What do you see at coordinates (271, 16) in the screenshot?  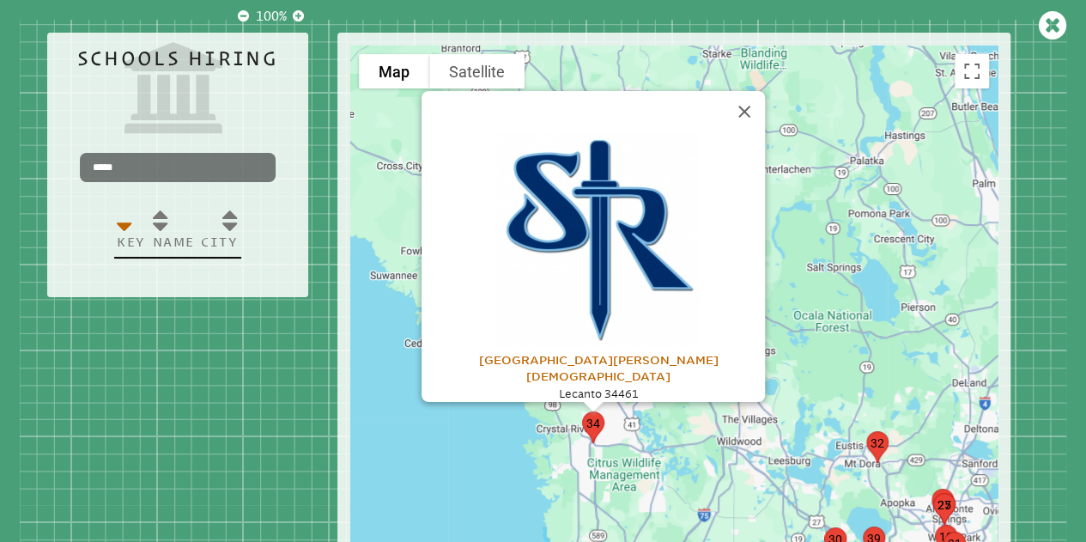 I see `p: 100%` at bounding box center [271, 16].